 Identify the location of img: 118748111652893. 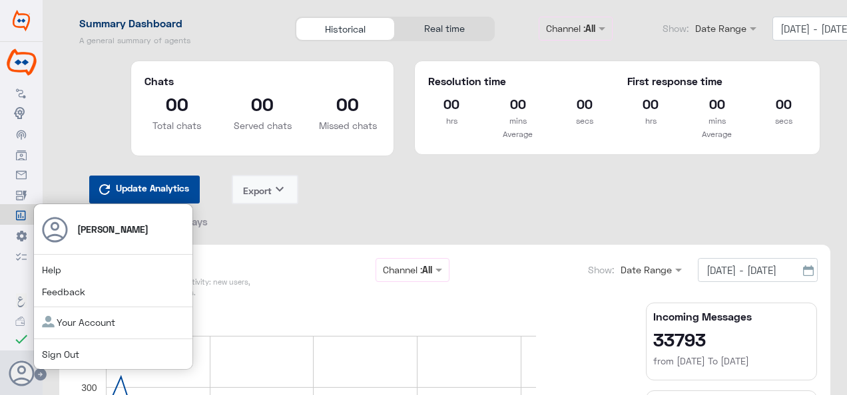
(21, 62).